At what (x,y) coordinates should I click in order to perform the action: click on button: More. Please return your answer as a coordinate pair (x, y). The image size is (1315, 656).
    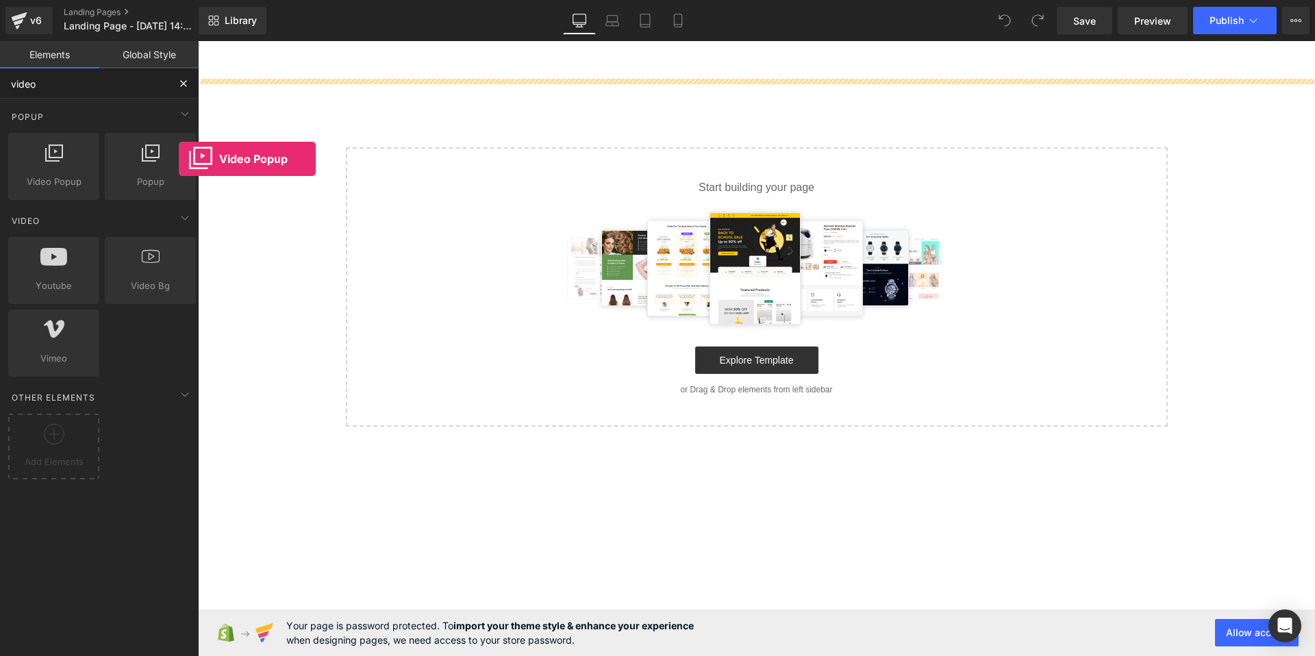
    Looking at the image, I should click on (1296, 21).